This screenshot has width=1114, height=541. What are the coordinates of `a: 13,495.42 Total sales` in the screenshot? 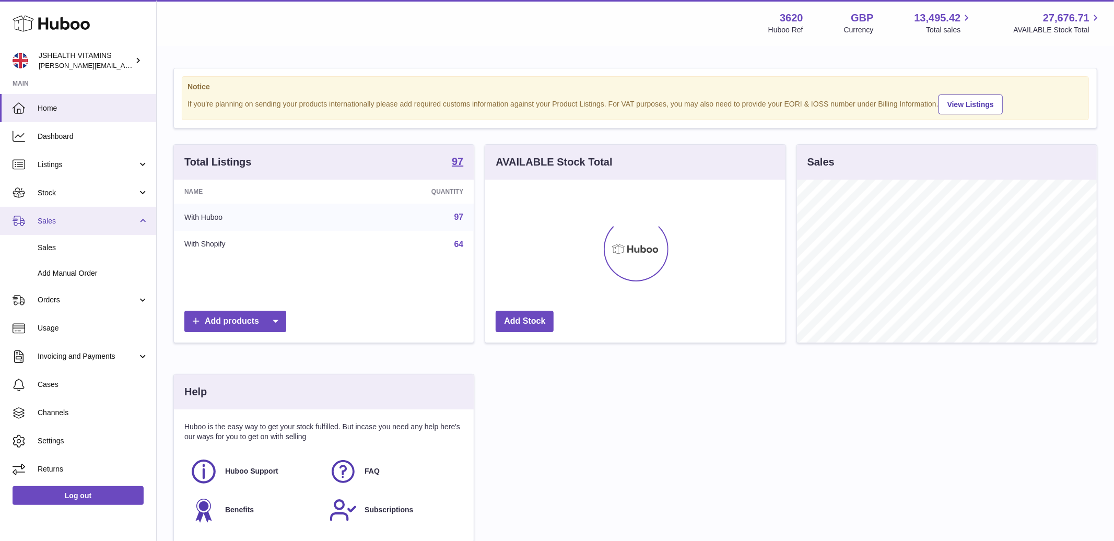 It's located at (943, 23).